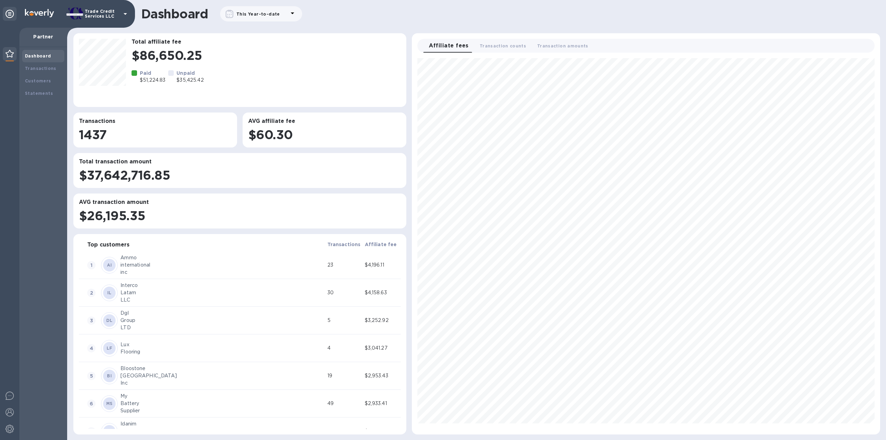 The width and height of the screenshot is (886, 440). I want to click on h1: 1437, so click(155, 135).